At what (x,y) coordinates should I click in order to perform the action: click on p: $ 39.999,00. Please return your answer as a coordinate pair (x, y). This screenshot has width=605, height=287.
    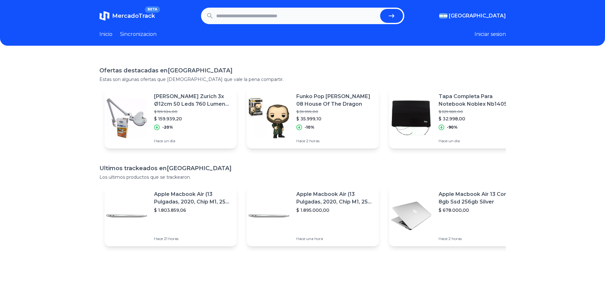
    Looking at the image, I should click on (335, 112).